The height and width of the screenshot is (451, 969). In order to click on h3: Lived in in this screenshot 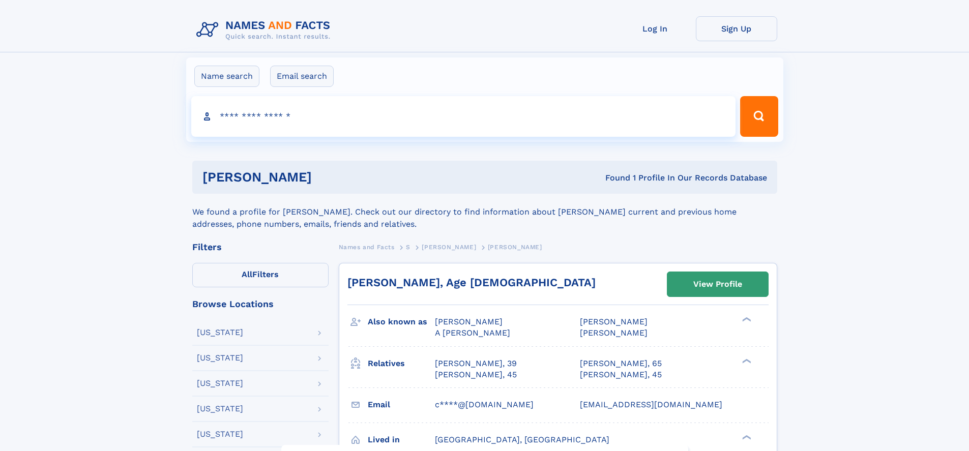, I will do `click(401, 440)`.